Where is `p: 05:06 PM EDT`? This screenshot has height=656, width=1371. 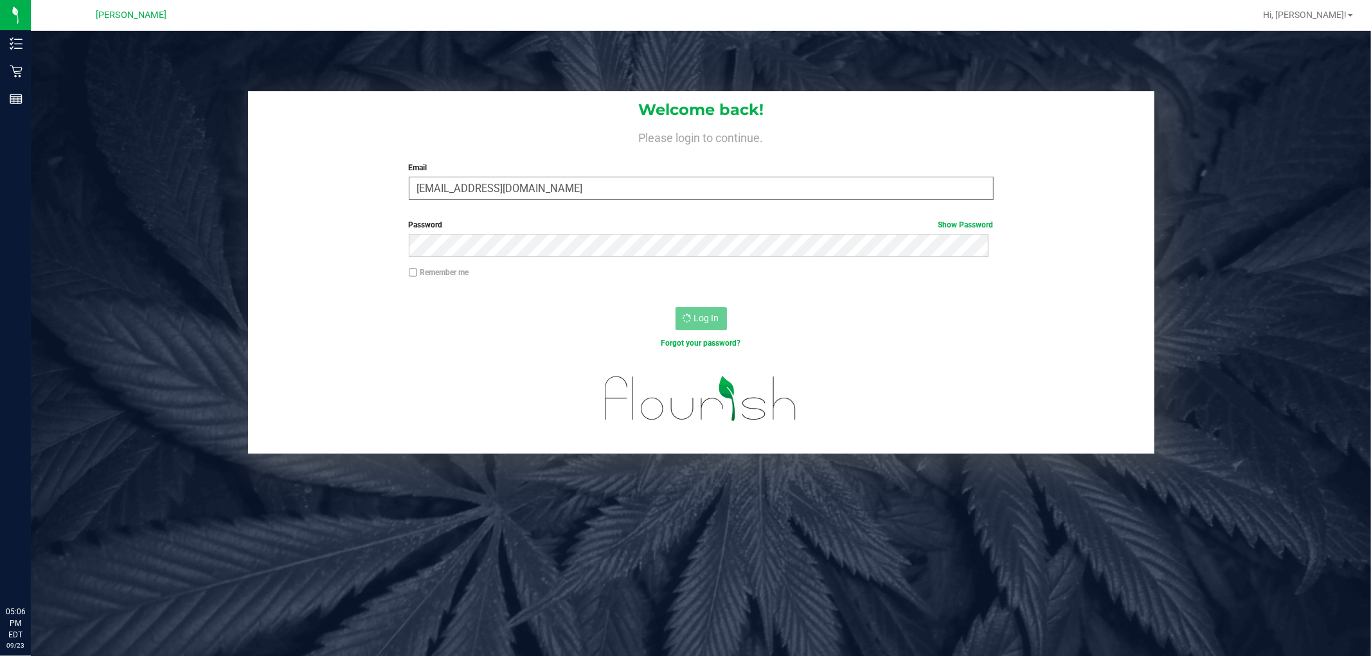 p: 05:06 PM EDT is located at coordinates (15, 623).